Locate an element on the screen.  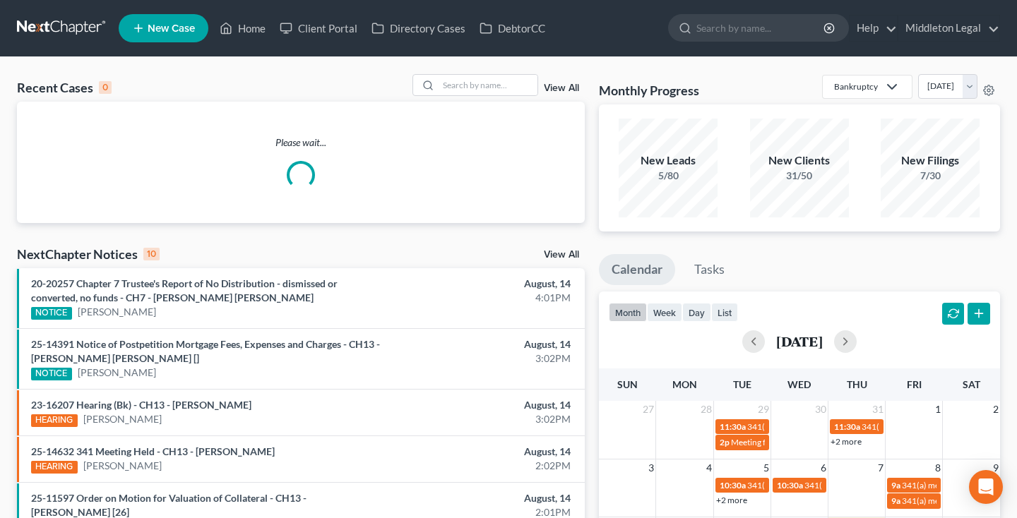
span: Tue is located at coordinates (742, 384).